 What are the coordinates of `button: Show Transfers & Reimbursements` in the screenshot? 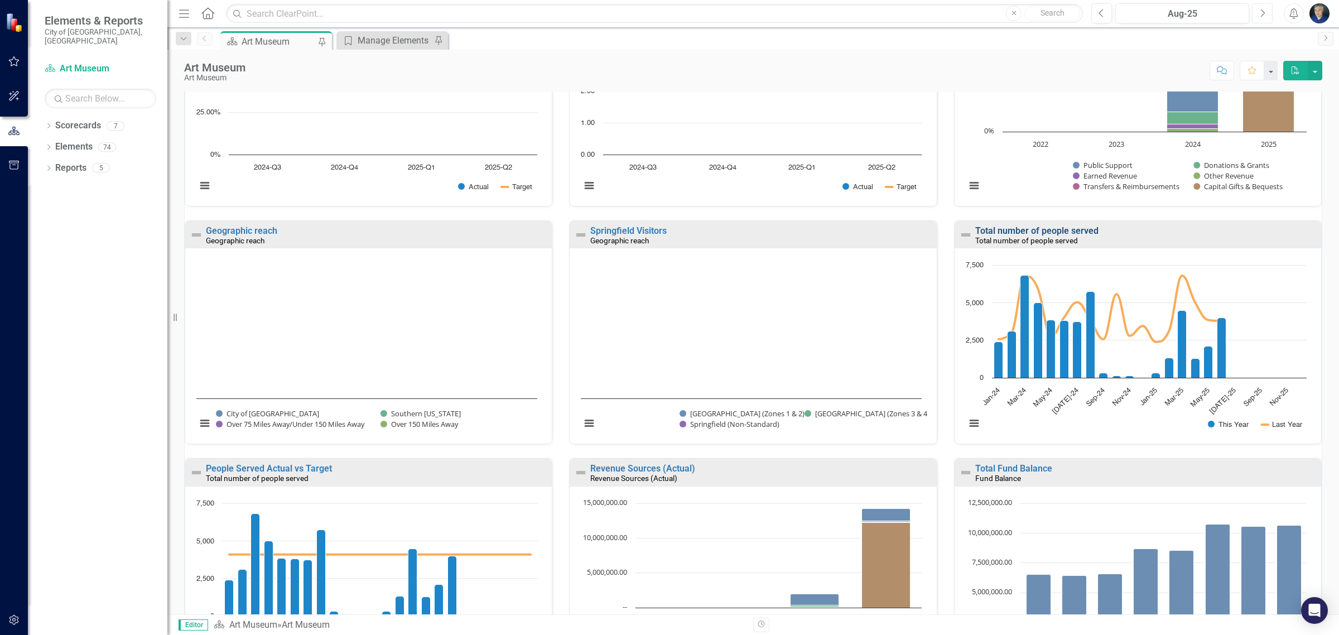 It's located at (1127, 186).